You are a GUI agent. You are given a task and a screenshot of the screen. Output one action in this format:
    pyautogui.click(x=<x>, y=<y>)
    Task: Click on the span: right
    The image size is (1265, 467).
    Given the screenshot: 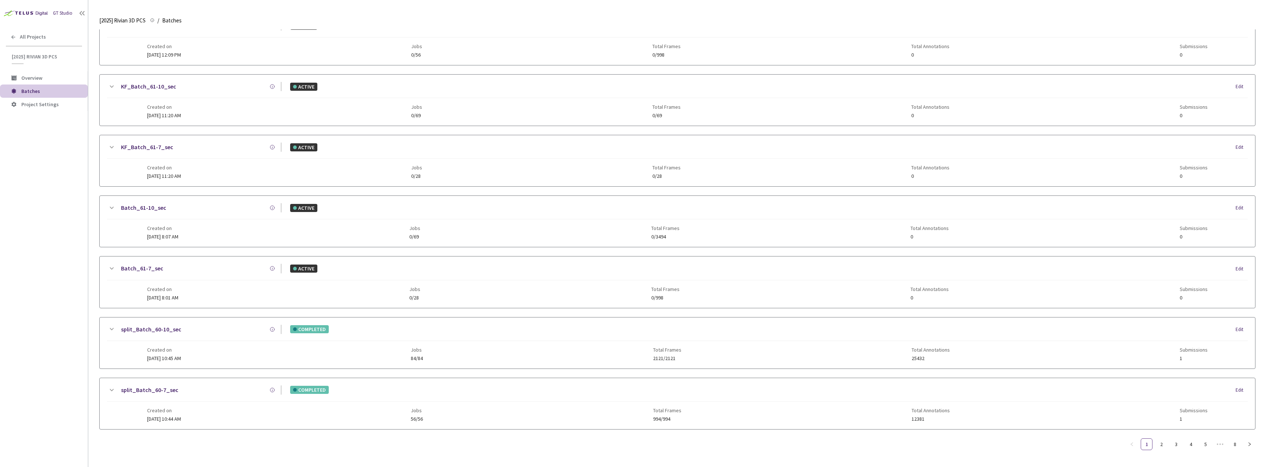 What is the action you would take?
    pyautogui.click(x=1249, y=444)
    